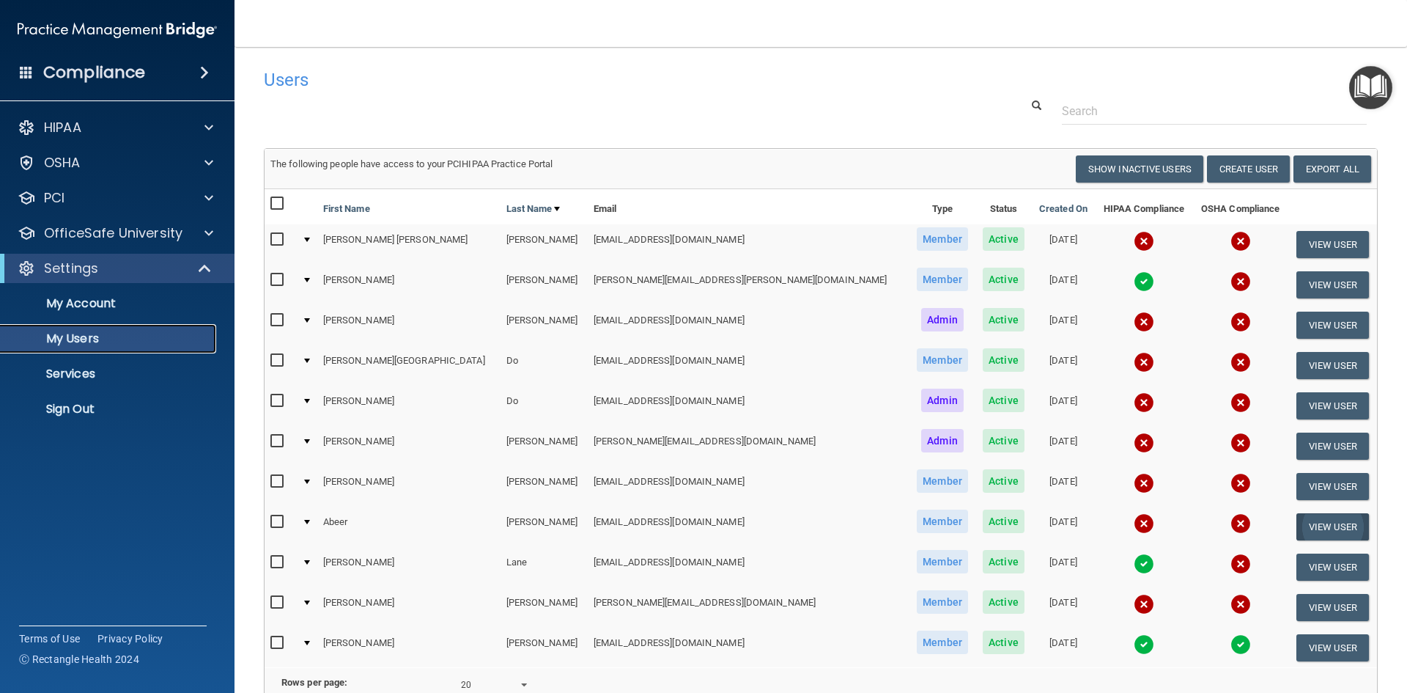  I want to click on a: Settings, so click(115, 268).